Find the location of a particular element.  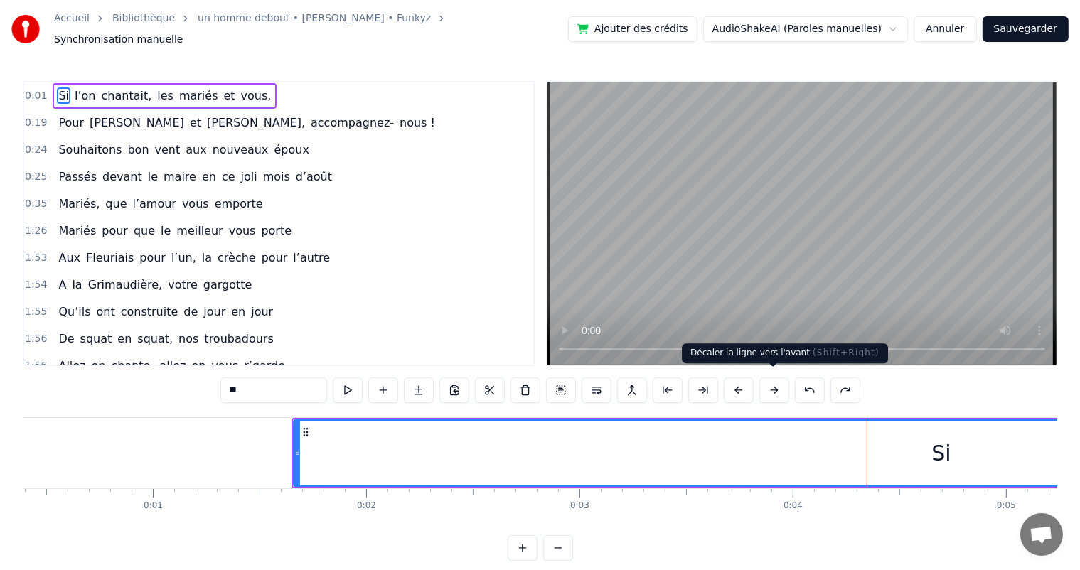

span: 1:26 is located at coordinates (36, 231).